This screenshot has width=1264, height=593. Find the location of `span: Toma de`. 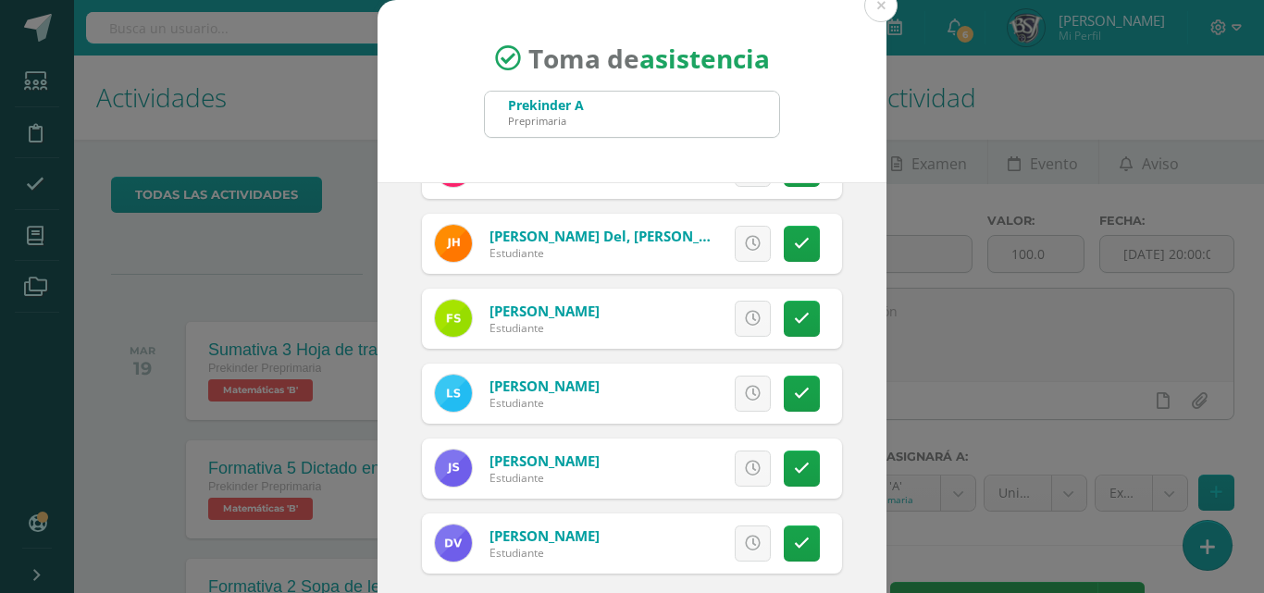

span: Toma de is located at coordinates (649, 58).